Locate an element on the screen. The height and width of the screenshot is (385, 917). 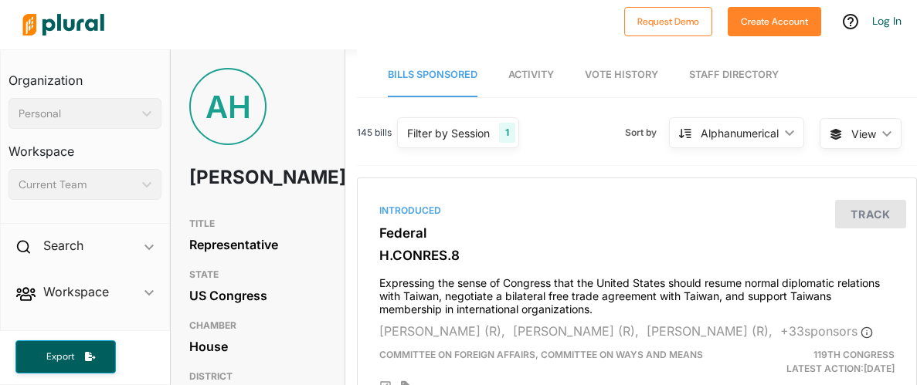
a: Activity is located at coordinates (531, 75).